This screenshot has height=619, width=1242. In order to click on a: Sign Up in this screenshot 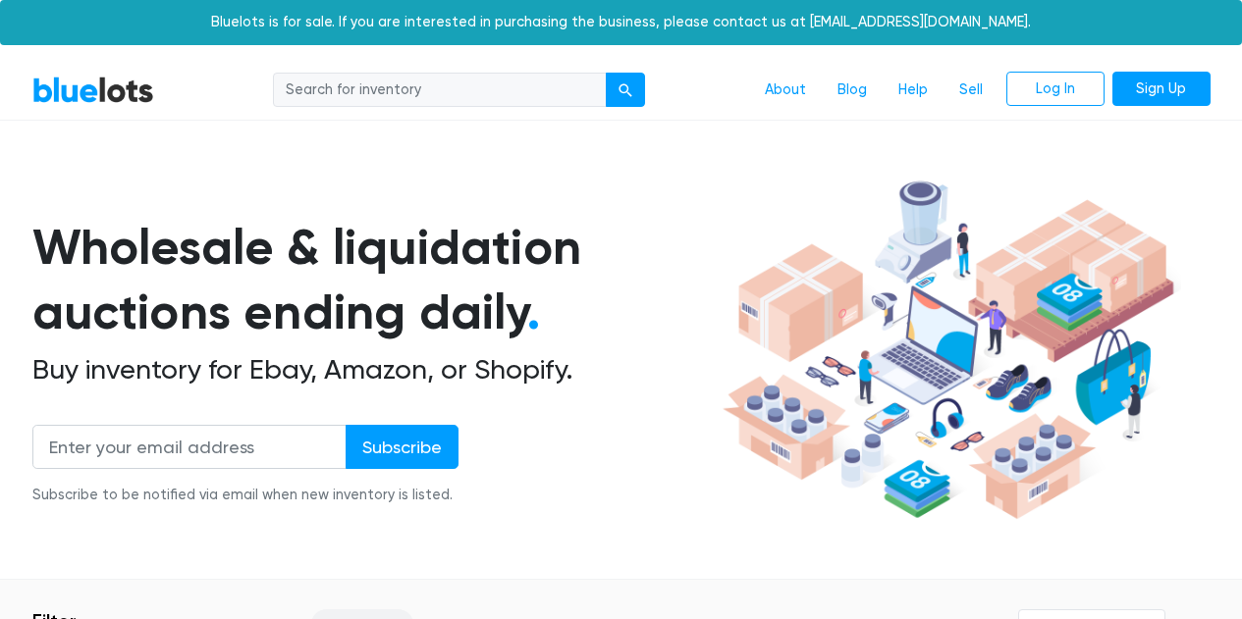, I will do `click(1161, 89)`.